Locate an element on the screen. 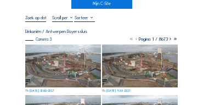 The width and height of the screenshot is (203, 105). div: Camera 3 is located at coordinates (38, 39).